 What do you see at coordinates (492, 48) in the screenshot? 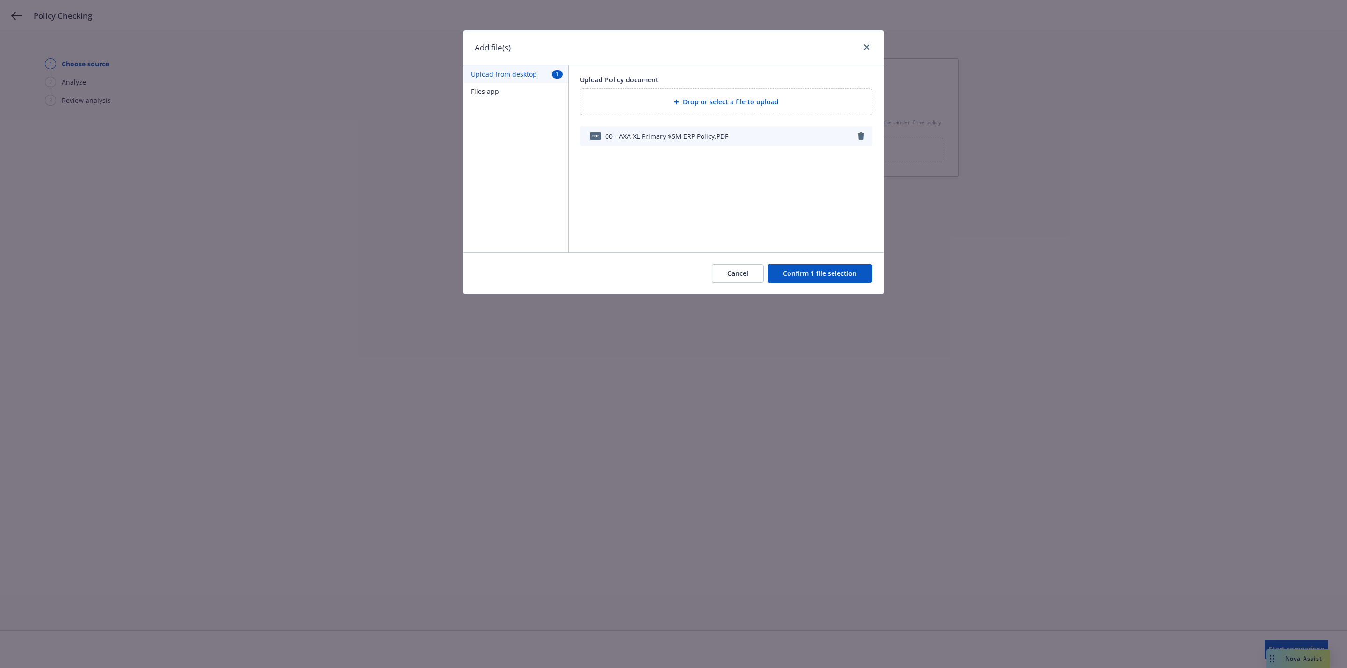
I see `h1: Add file(s)` at bounding box center [492, 48].